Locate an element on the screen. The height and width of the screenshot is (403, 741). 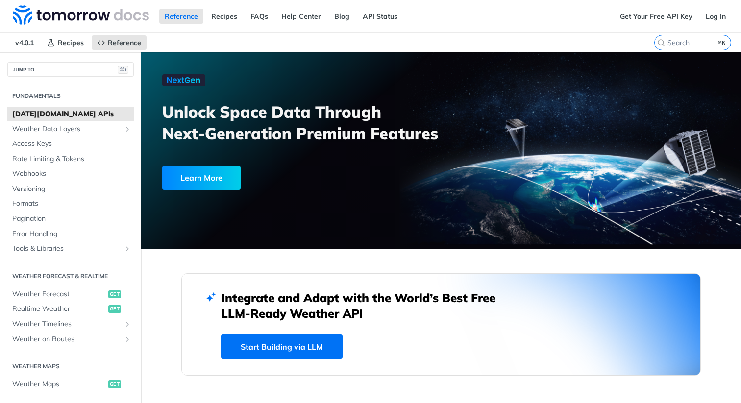
a: Weather TimelinesShow subpages for Weather Timelines is located at coordinates (71, 325).